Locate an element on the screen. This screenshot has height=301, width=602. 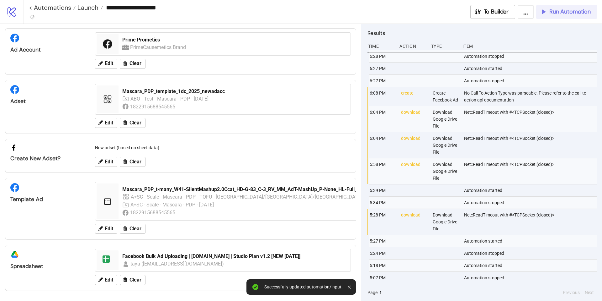
span: Launch is located at coordinates (87, 8).